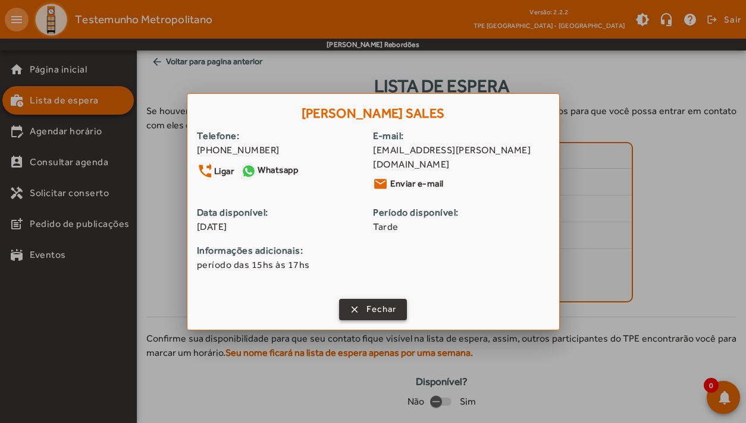 This screenshot has height=423, width=746. I want to click on a: Whatsapp, so click(269, 171).